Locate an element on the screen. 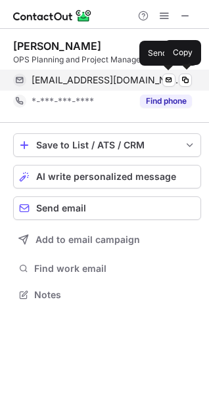 This screenshot has width=209, height=419. button: Send email is located at coordinates (107, 208).